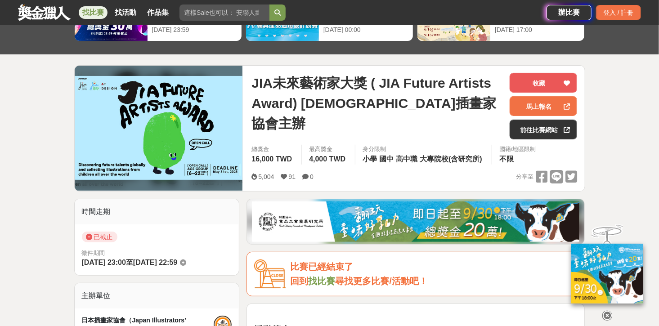  I want to click on div: 國籍/地區限制, so click(518, 149).